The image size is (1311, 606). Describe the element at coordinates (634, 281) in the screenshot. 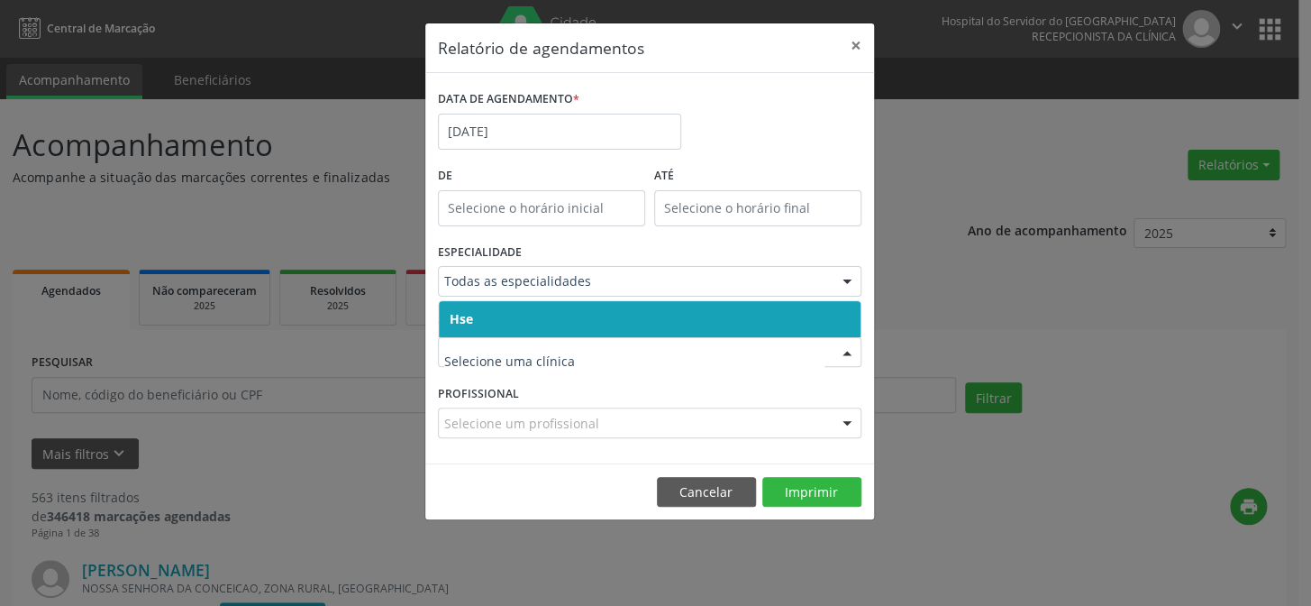

I see `span: Todas as especialidades` at that location.